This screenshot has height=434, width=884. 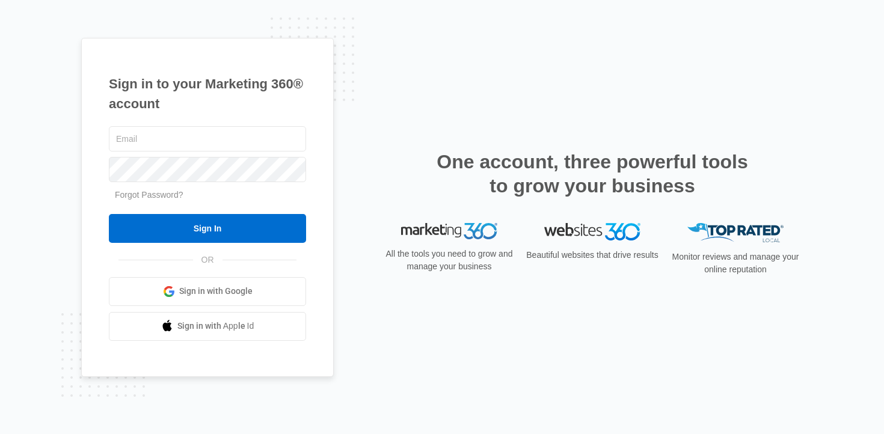 I want to click on h2: One account, three powerful tools to grow your business, so click(x=592, y=174).